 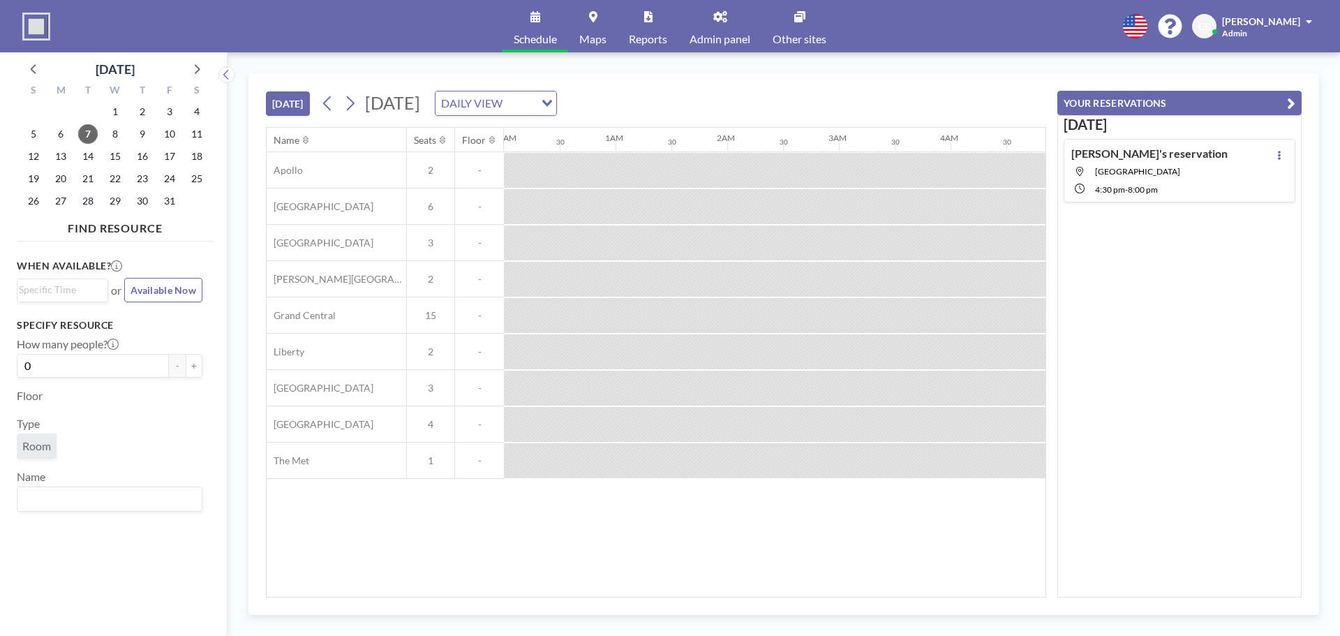 I want to click on span: 4:30 PM, so click(x=1109, y=189).